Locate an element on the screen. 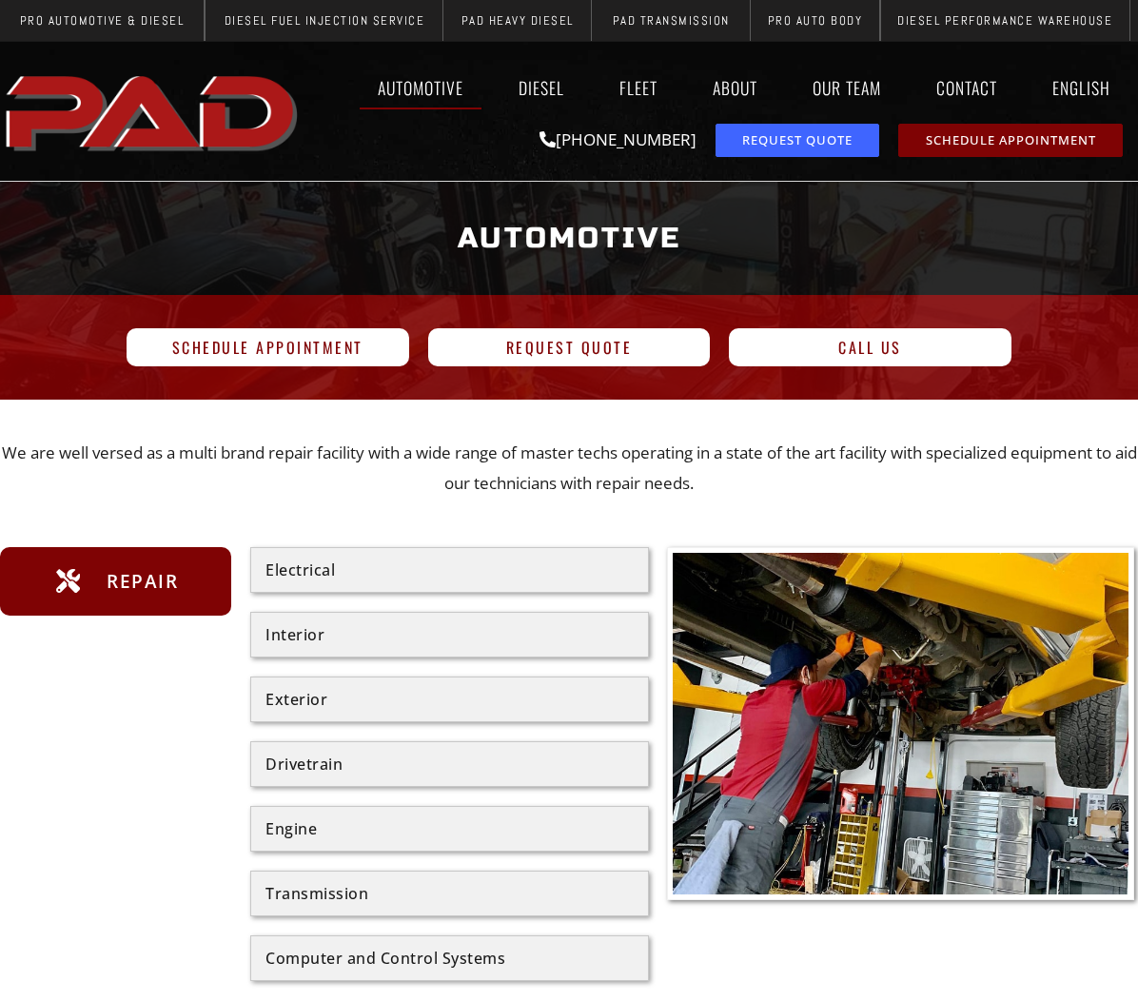 Image resolution: width=1138 pixels, height=1001 pixels. span: PAD Transmission is located at coordinates (671, 20).